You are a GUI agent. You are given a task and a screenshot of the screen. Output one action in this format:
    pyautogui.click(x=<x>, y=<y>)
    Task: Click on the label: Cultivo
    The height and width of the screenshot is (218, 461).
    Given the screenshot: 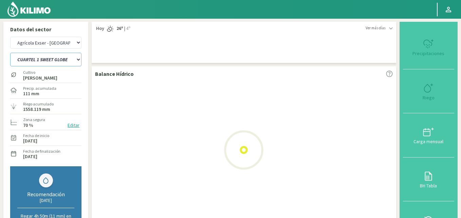 What is the action you would take?
    pyautogui.click(x=40, y=72)
    